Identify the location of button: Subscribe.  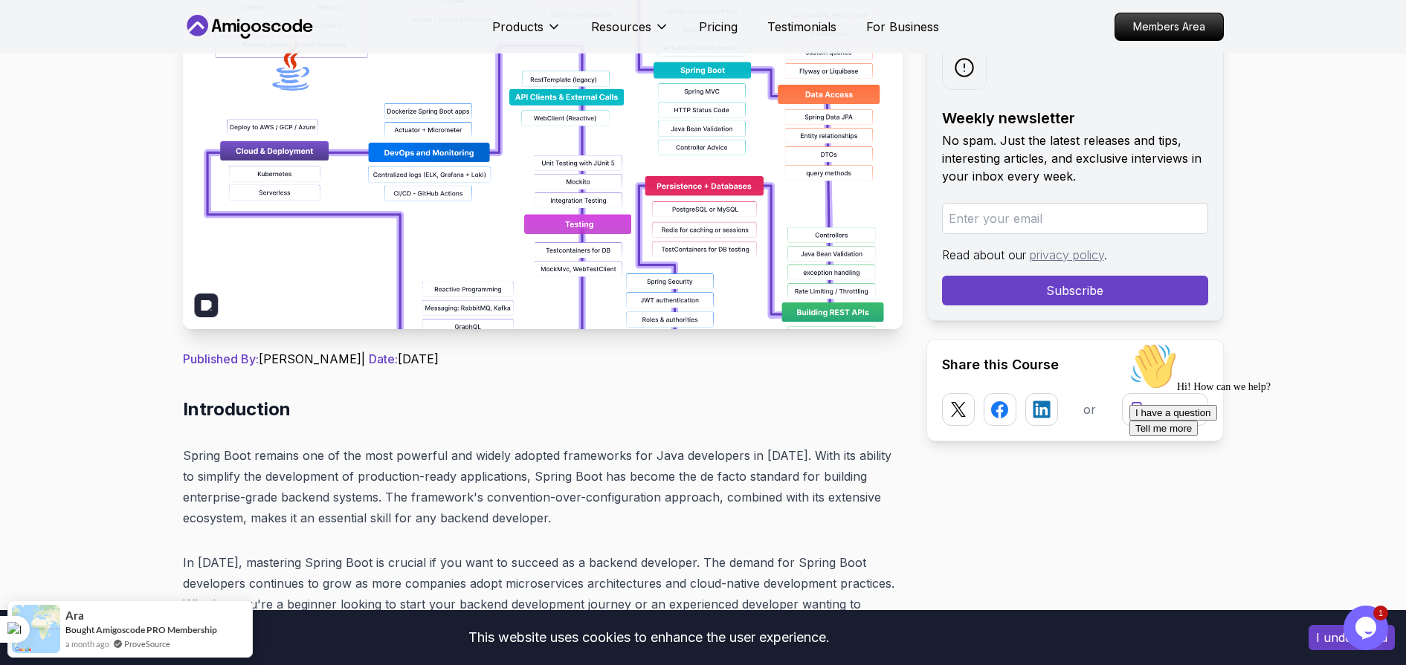
(1075, 291).